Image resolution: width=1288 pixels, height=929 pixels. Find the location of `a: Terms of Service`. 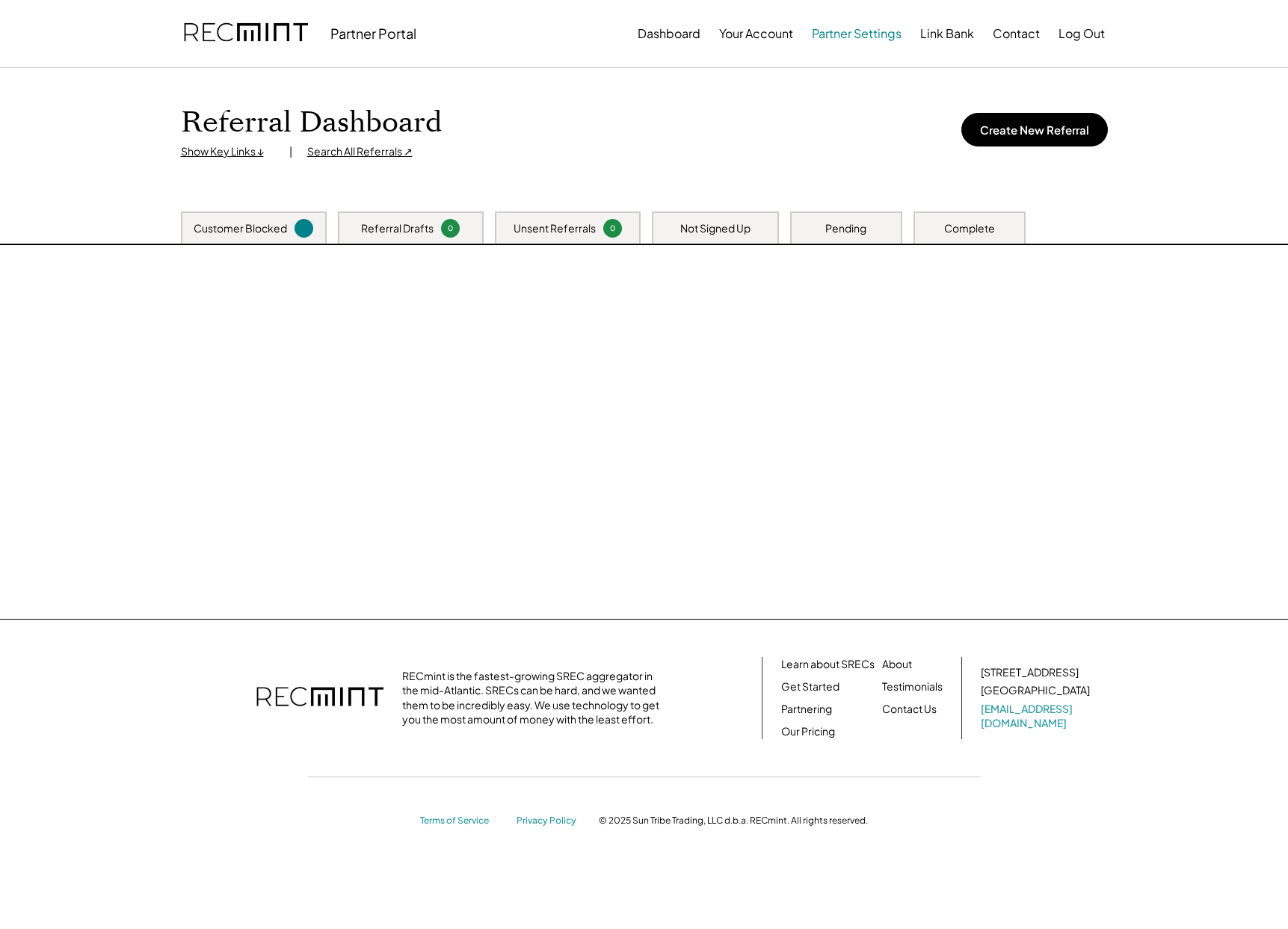

a: Terms of Service is located at coordinates (461, 820).